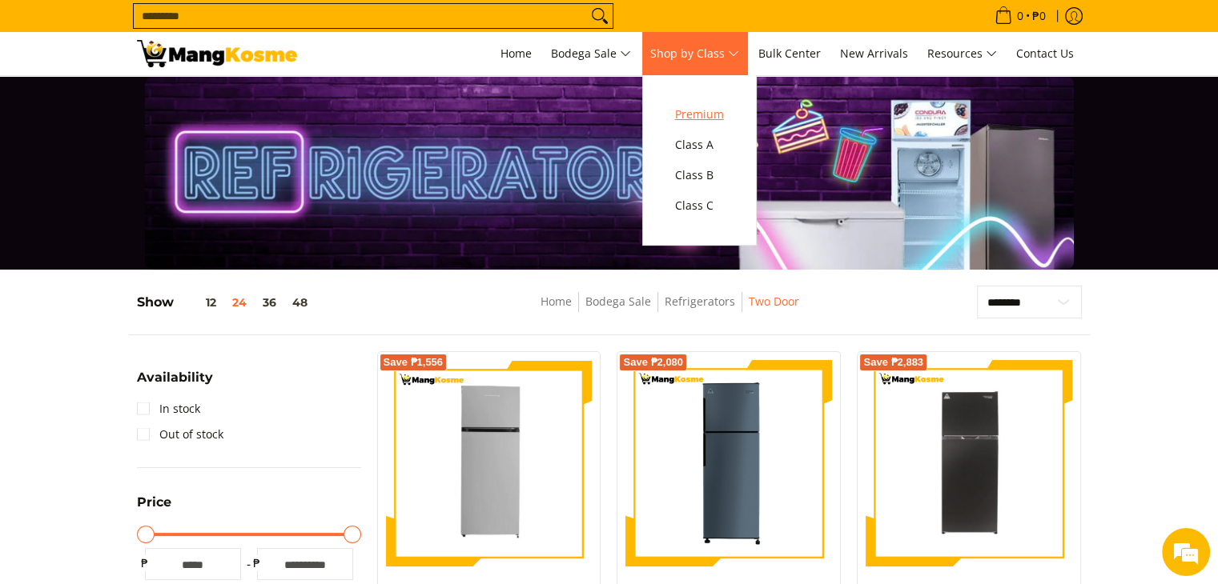 This screenshot has height=584, width=1218. Describe the element at coordinates (873, 53) in the screenshot. I see `span: New Arrivals` at that location.